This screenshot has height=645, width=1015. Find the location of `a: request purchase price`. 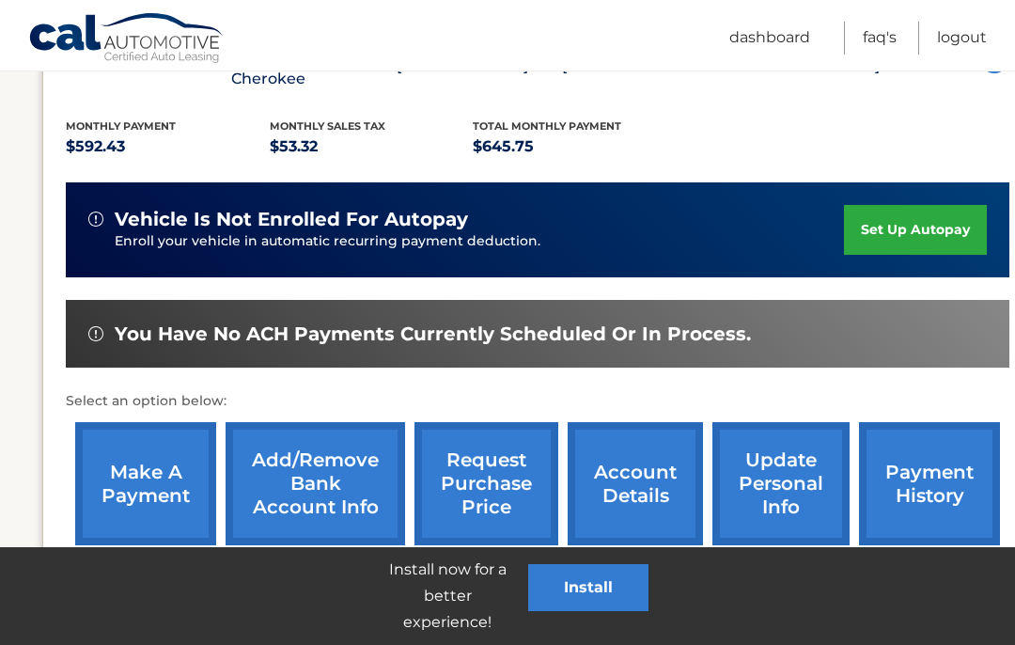

a: request purchase price is located at coordinates (486, 483).